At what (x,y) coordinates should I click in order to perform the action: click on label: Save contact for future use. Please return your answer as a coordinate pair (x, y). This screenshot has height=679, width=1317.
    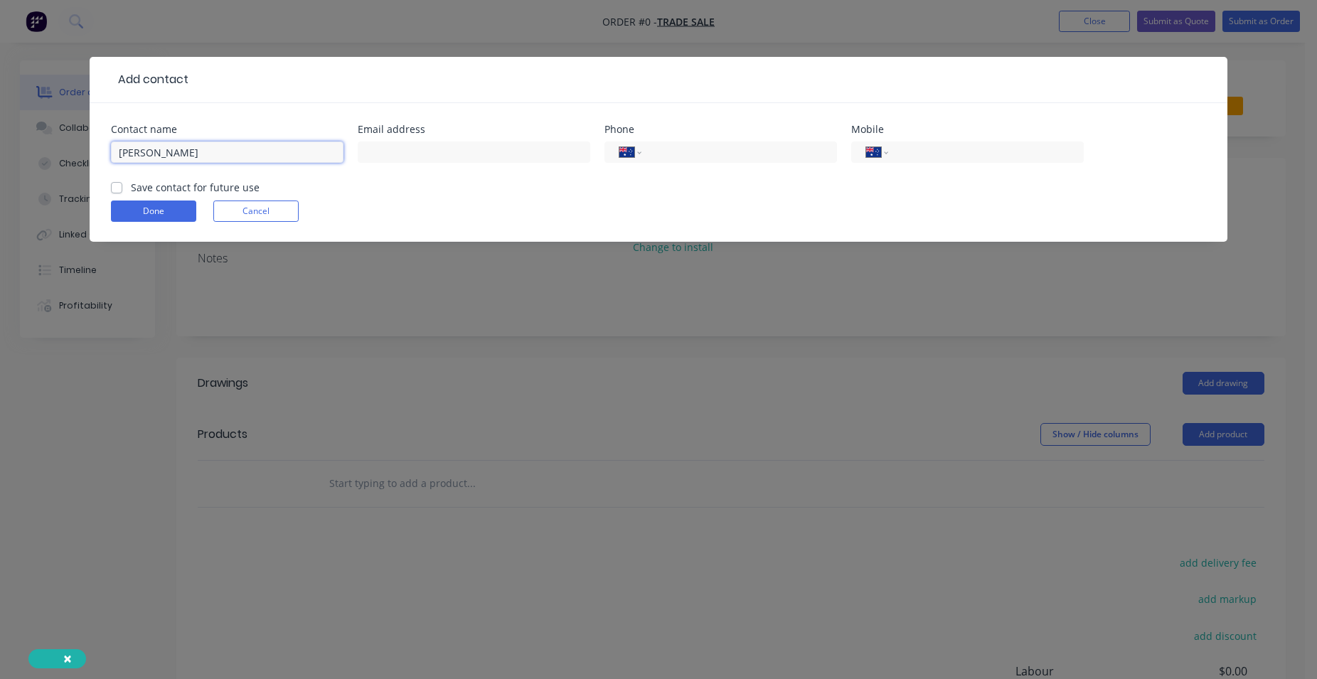
    Looking at the image, I should click on (195, 187).